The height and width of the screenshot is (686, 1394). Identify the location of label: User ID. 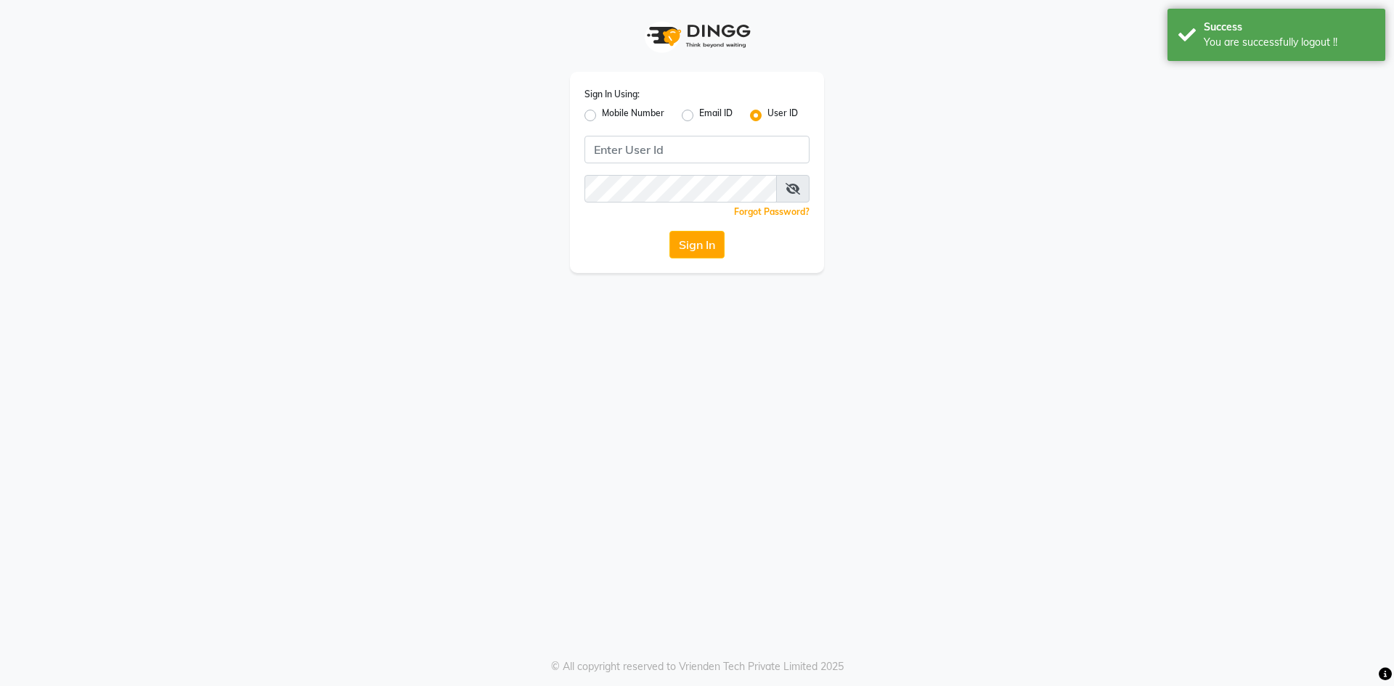
(783, 115).